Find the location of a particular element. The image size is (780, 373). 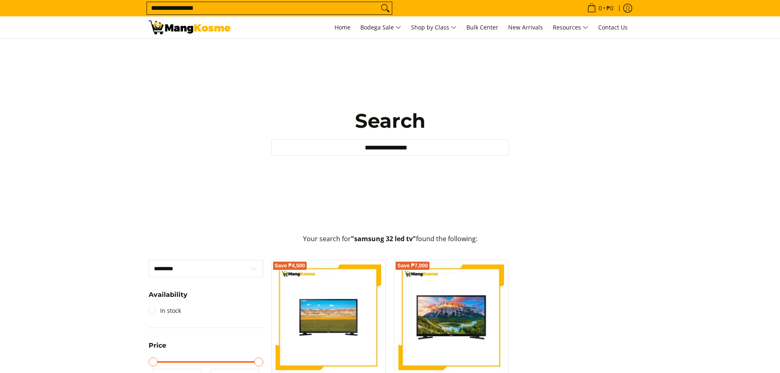

span: New Arrivals is located at coordinates (525, 27).